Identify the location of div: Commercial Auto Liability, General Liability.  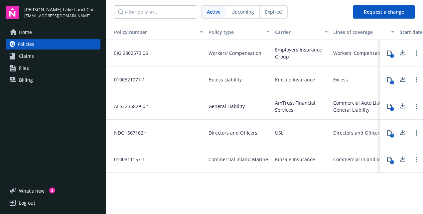
(364, 106).